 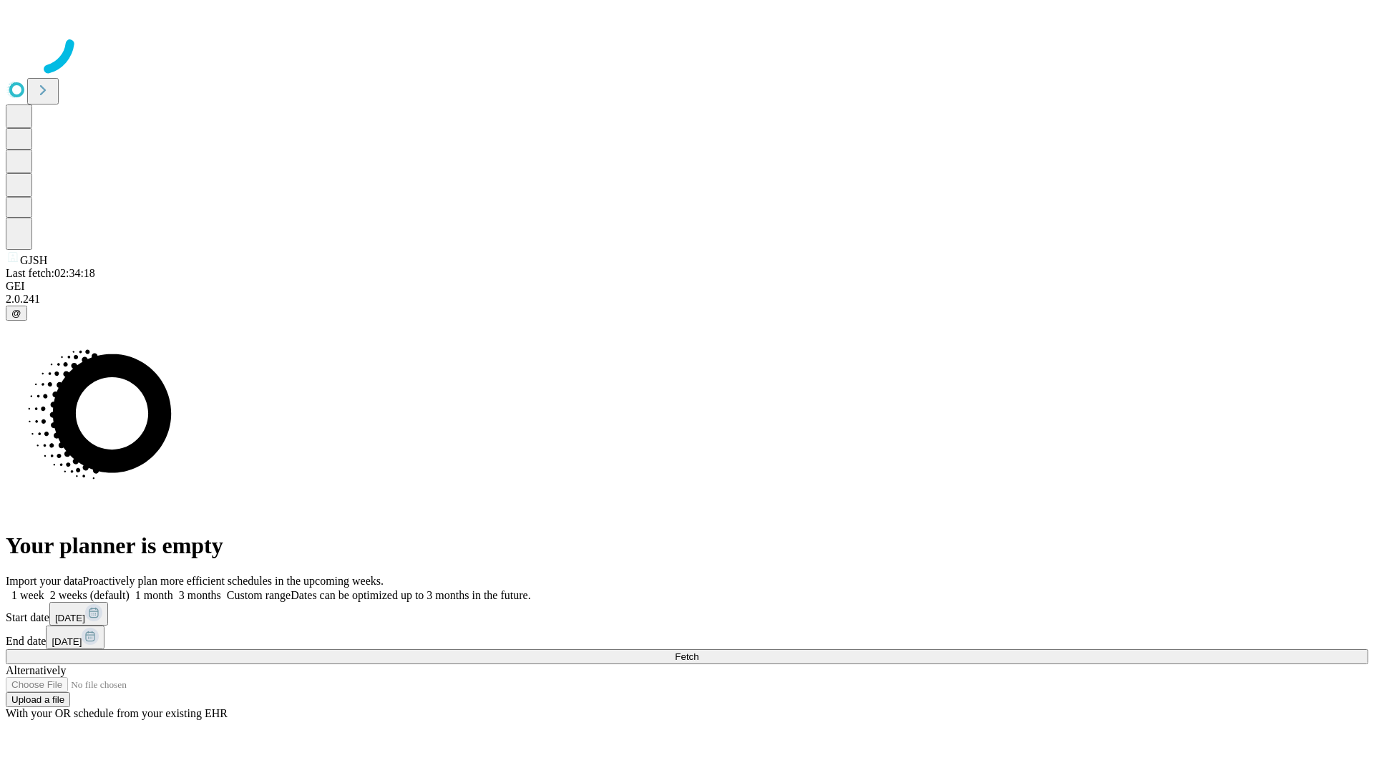 What do you see at coordinates (687, 613) in the screenshot?
I see `div: Start date` at bounding box center [687, 613].